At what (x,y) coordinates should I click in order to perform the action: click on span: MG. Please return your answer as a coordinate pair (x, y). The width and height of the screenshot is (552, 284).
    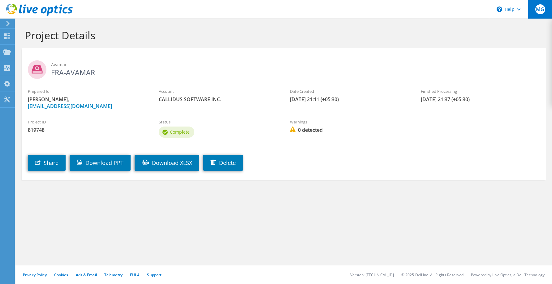
    Looking at the image, I should click on (541, 9).